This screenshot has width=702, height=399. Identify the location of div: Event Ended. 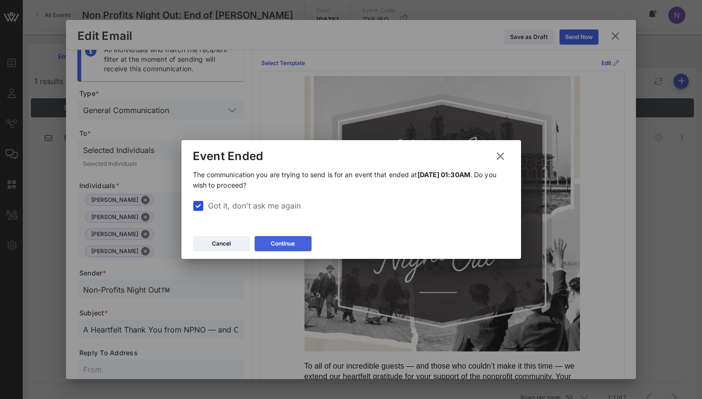
(228, 156).